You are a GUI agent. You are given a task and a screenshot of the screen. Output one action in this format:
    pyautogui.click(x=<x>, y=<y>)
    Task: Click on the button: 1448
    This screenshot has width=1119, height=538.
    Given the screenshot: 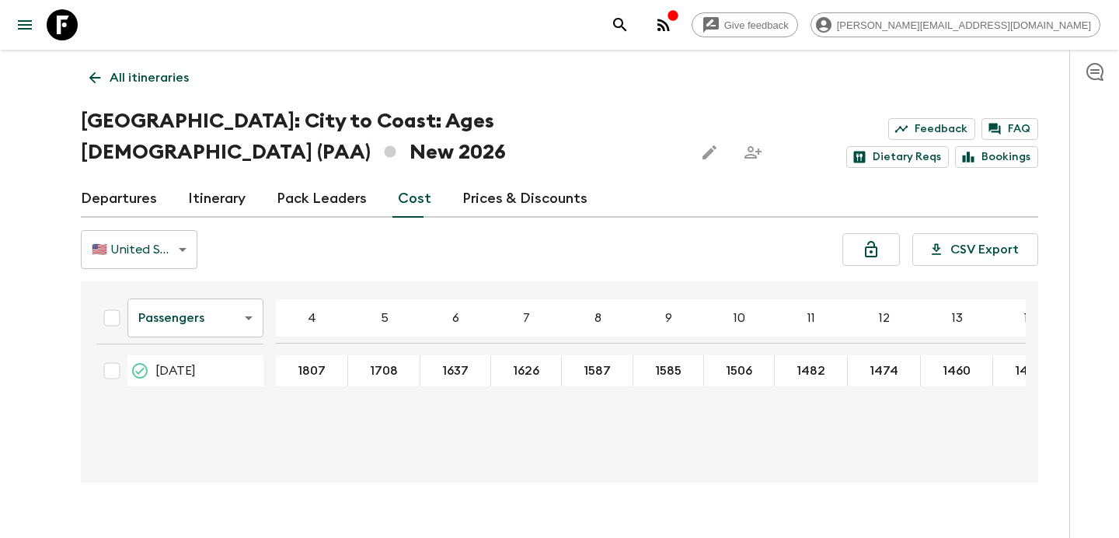 What is the action you would take?
    pyautogui.click(x=1030, y=371)
    